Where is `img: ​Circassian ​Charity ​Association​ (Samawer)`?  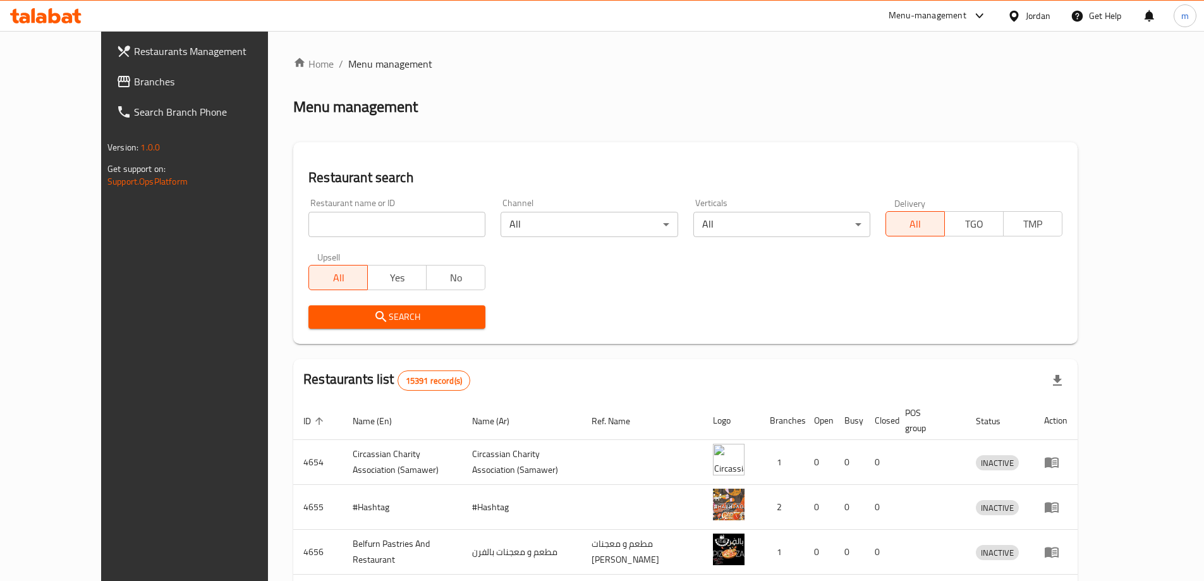 img: ​Circassian ​Charity ​Association​ (Samawer) is located at coordinates (729, 459).